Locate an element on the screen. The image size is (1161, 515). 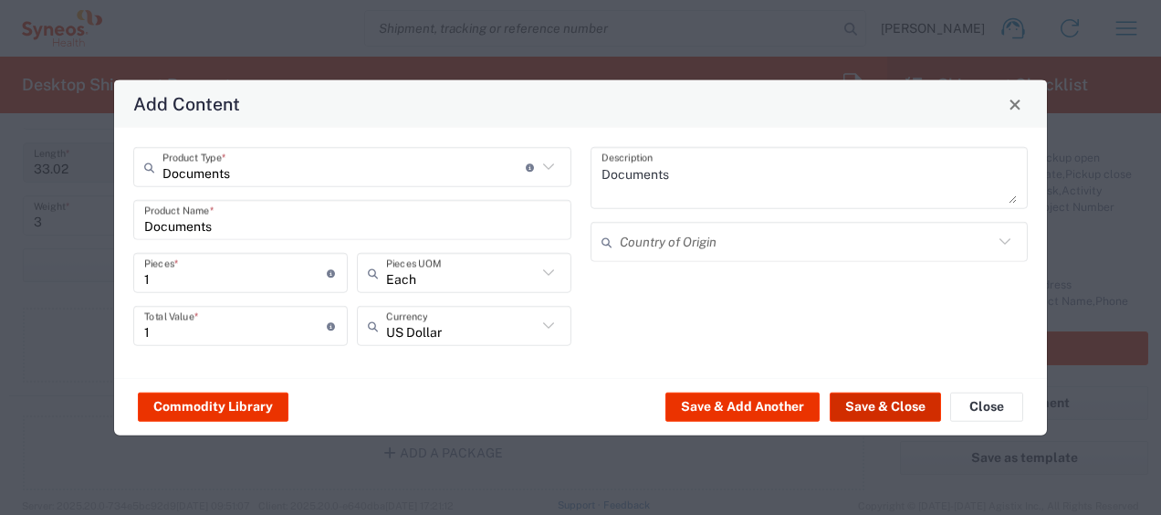
button: Save & Close is located at coordinates (886, 406).